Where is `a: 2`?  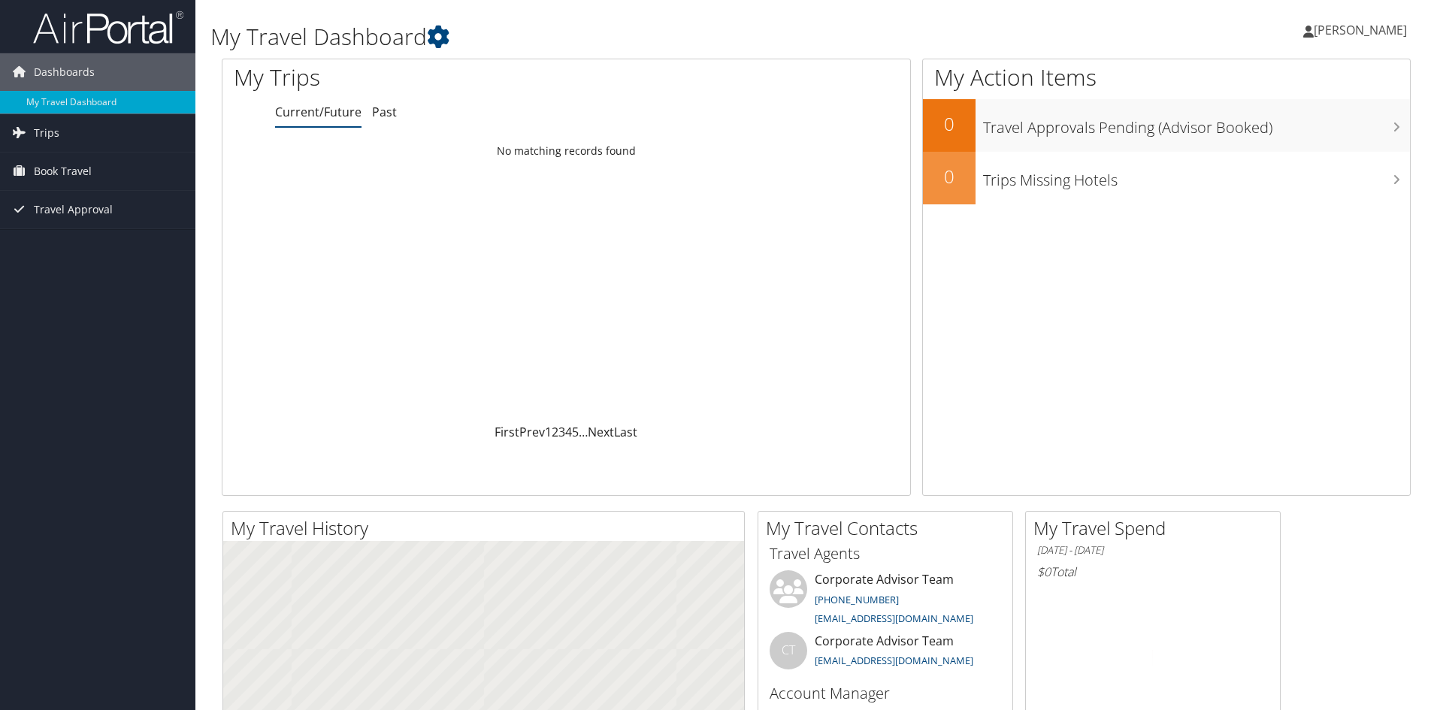 a: 2 is located at coordinates (555, 432).